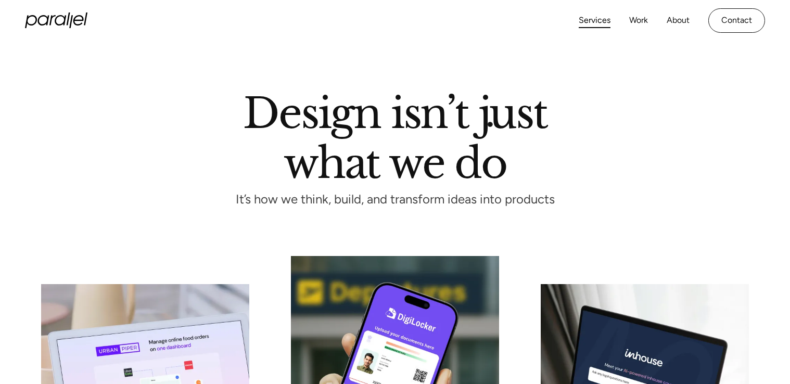  What do you see at coordinates (678, 20) in the screenshot?
I see `a: About` at bounding box center [678, 20].